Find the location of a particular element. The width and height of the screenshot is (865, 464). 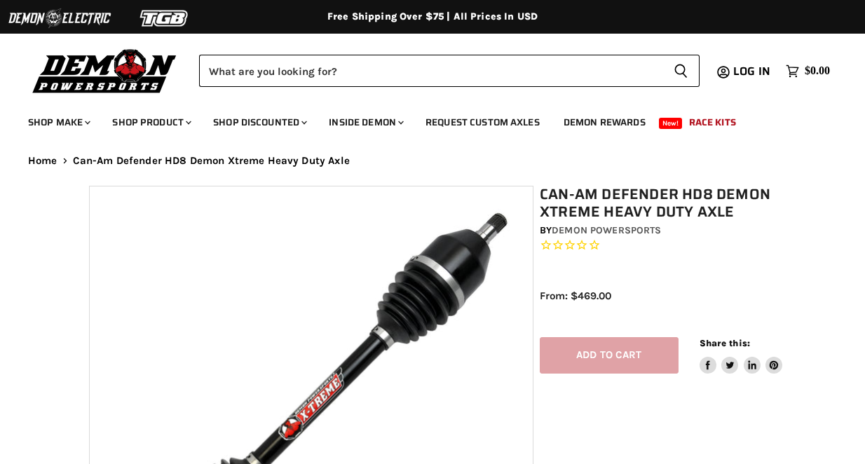

a: Home is located at coordinates (43, 161).